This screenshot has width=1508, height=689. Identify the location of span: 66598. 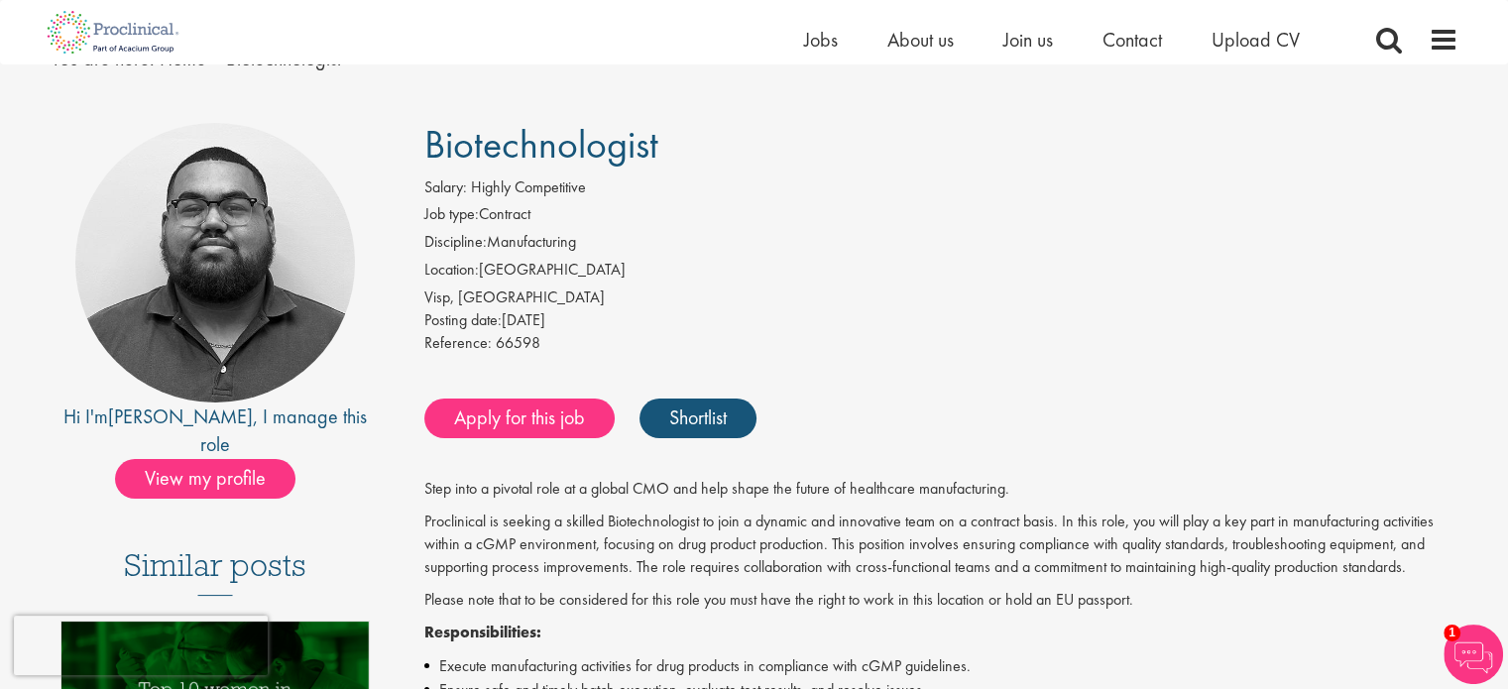
(518, 342).